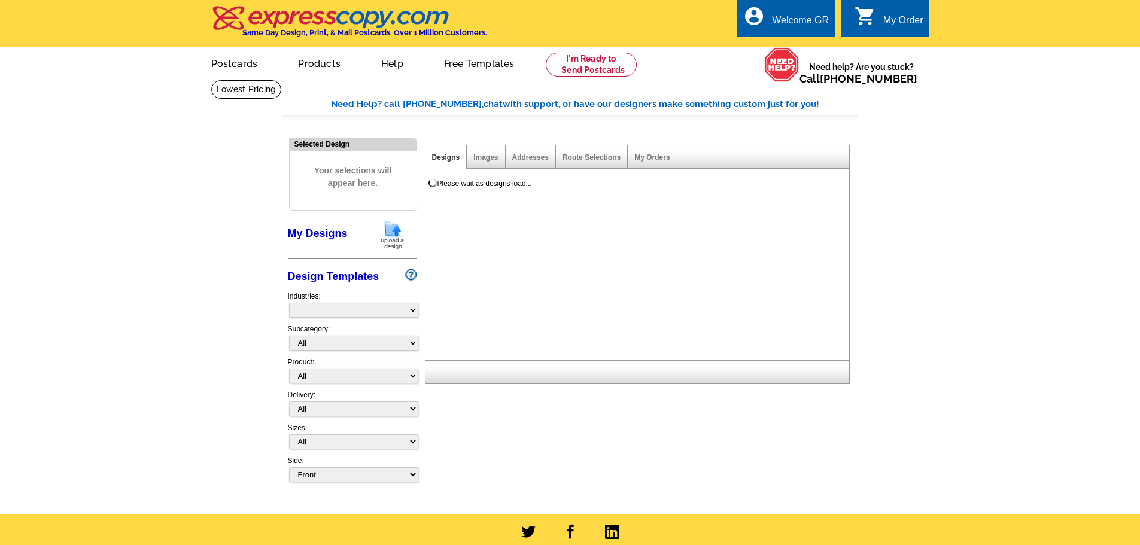  What do you see at coordinates (781, 65) in the screenshot?
I see `img: help` at bounding box center [781, 65].